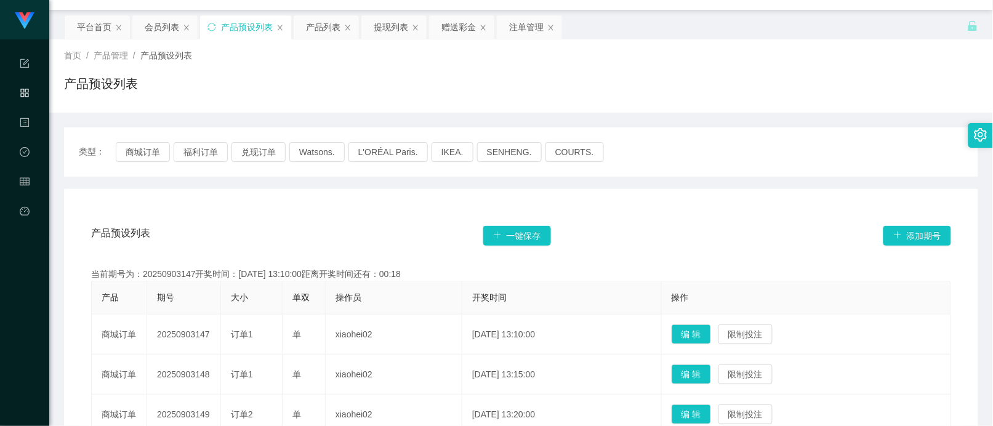  I want to click on td: 20250903148, so click(184, 374).